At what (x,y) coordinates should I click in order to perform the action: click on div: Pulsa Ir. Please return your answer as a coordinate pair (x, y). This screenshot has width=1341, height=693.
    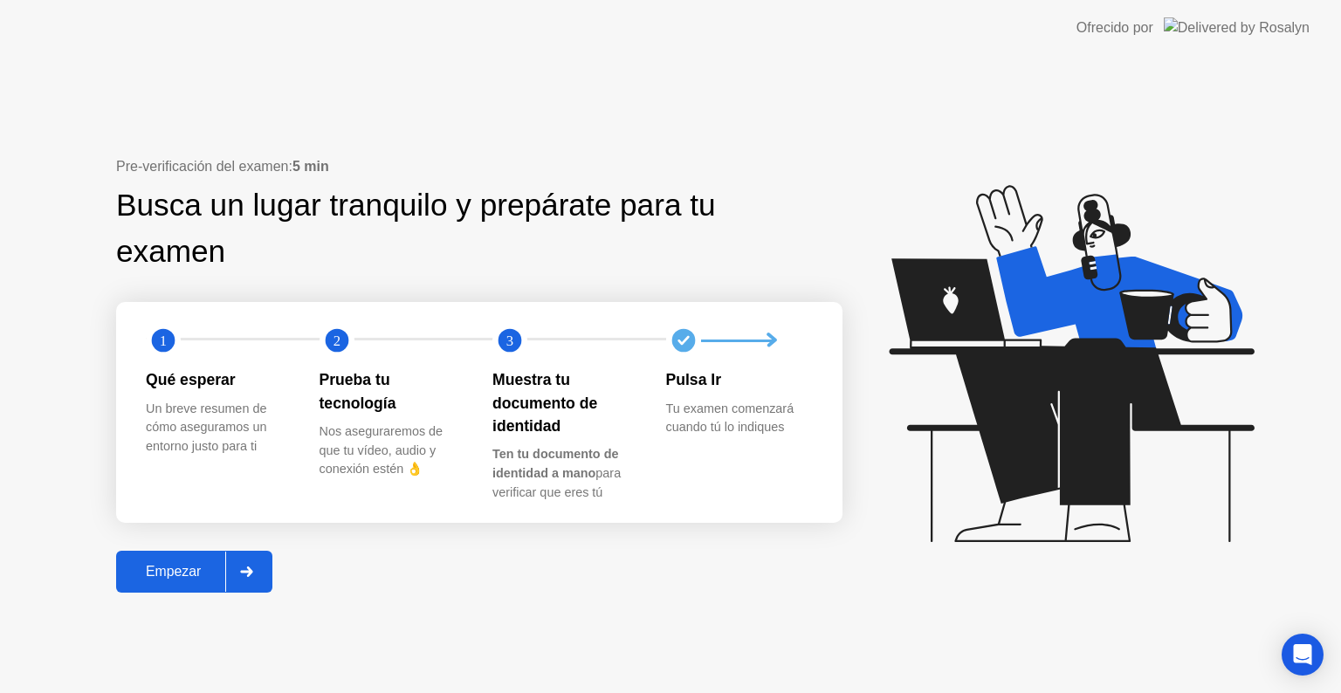
    Looking at the image, I should click on (739, 380).